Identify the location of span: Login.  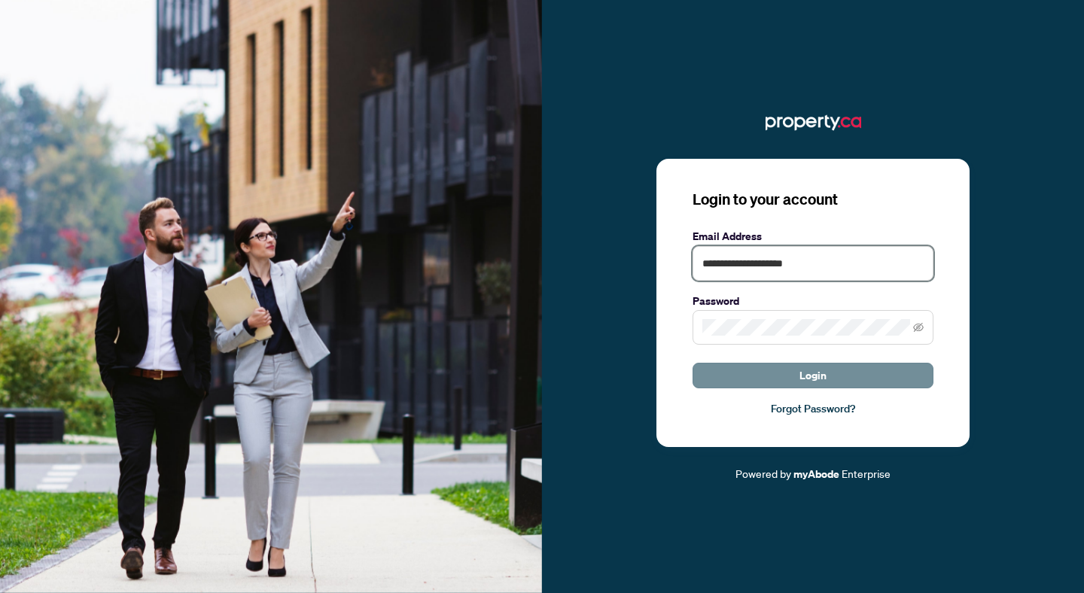
(813, 375).